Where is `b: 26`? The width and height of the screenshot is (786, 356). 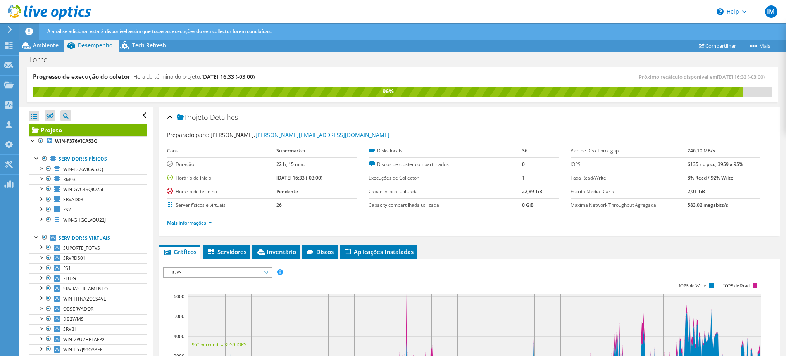
b: 26 is located at coordinates (279, 205).